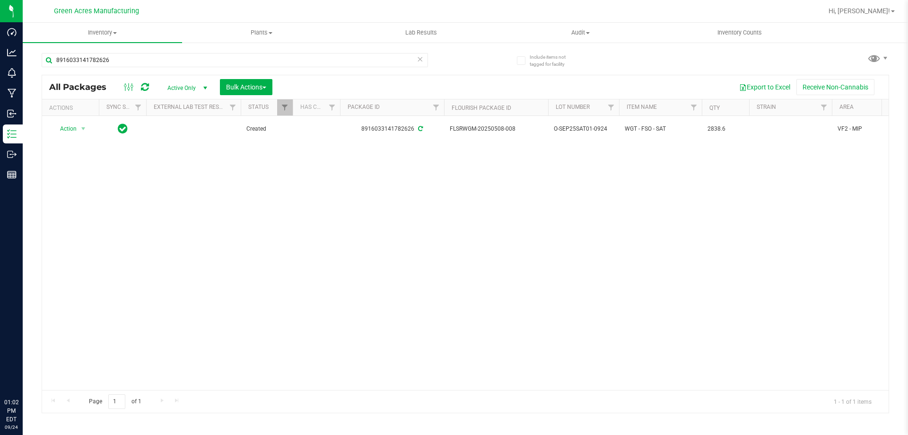  I want to click on span: Bulk Actions, so click(246, 87).